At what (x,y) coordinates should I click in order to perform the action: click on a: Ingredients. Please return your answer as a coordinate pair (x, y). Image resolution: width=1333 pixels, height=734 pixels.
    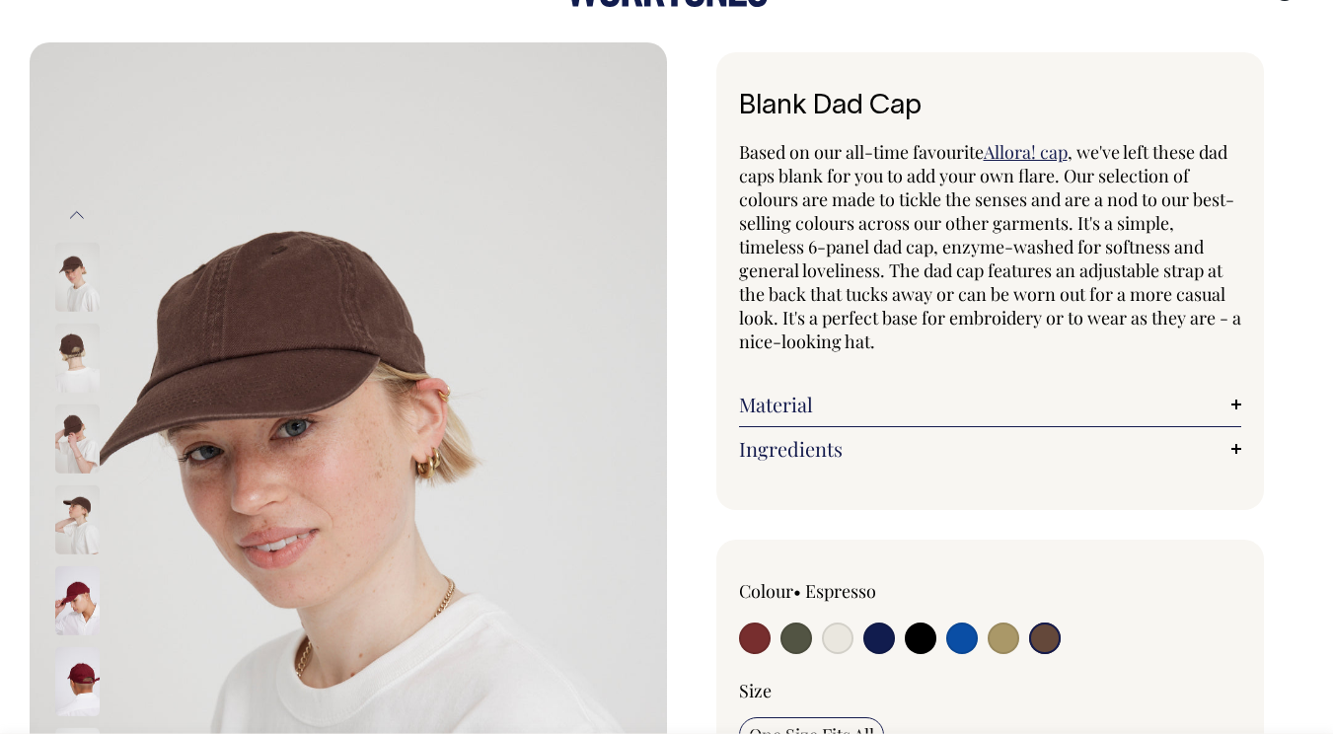
    Looking at the image, I should click on (991, 449).